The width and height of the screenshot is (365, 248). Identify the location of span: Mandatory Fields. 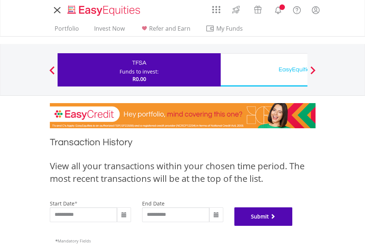
(73, 240).